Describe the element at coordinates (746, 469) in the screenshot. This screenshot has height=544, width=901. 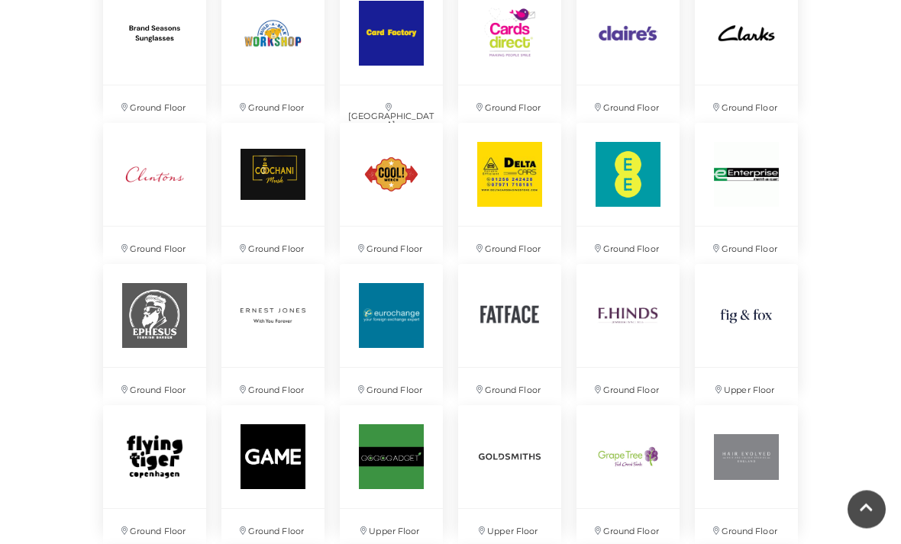
I see `a: Hair Evolved at Festival Place, Basingstoke Ground Floor` at that location.